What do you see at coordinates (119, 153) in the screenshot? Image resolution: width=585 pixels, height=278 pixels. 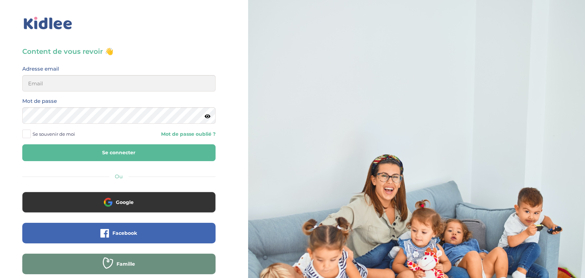 I see `button: Se connecter` at bounding box center [119, 153].